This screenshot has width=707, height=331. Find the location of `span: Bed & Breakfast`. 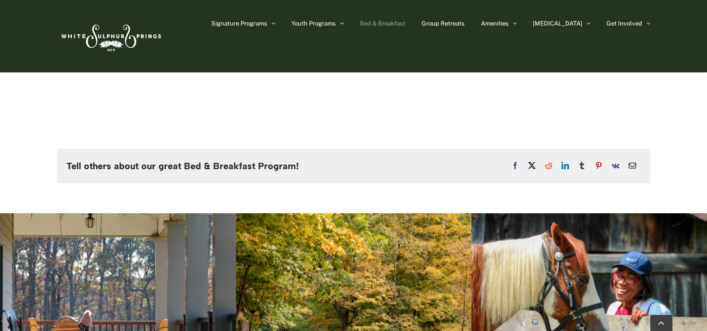

span: Bed & Breakfast is located at coordinates (383, 23).